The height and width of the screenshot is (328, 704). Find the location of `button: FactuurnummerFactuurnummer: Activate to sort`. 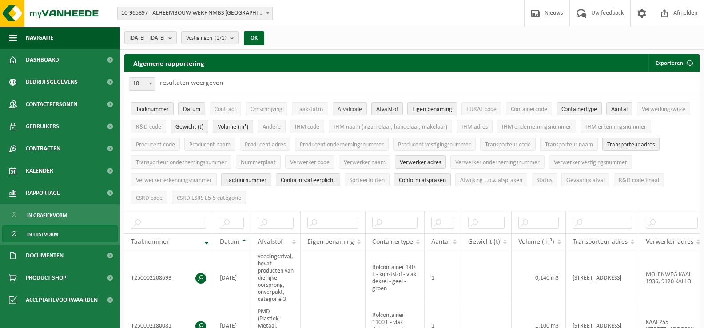

button: FactuurnummerFactuurnummer: Activate to sort is located at coordinates (246, 180).